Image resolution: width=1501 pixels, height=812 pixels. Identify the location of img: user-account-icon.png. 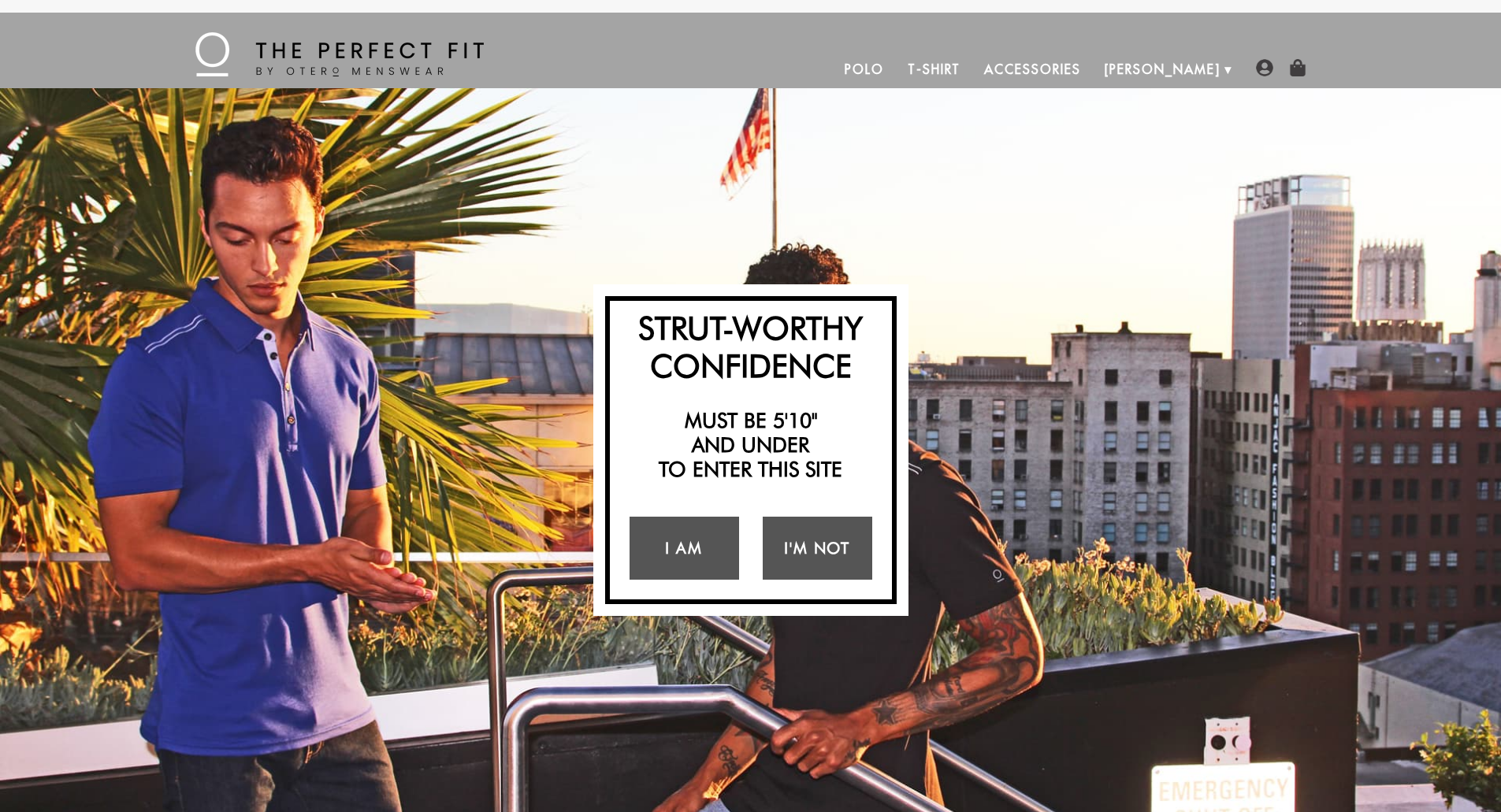
(1264, 68).